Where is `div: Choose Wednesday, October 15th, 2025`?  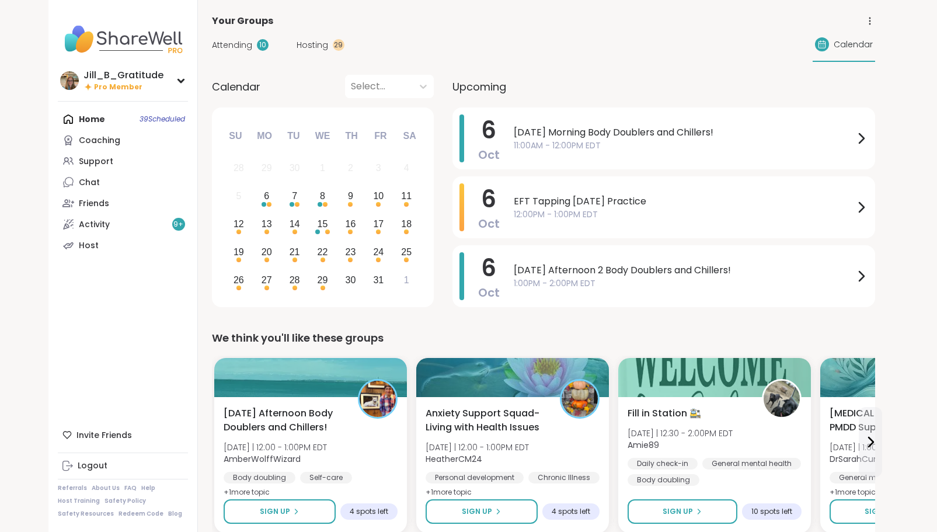 div: Choose Wednesday, October 15th, 2025 is located at coordinates (322, 224).